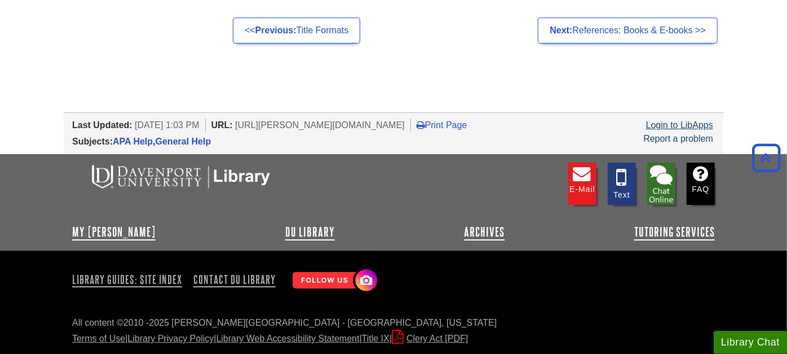 This screenshot has width=787, height=354. What do you see at coordinates (376, 338) in the screenshot?
I see `a: Title IX` at bounding box center [376, 338].